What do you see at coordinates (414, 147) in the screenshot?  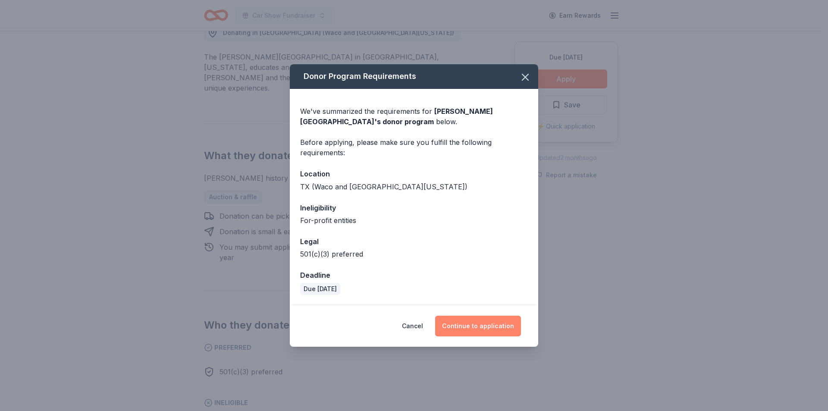 I see `div: Before applying, please make sure you fulfill the following requirements:` at bounding box center [414, 147].